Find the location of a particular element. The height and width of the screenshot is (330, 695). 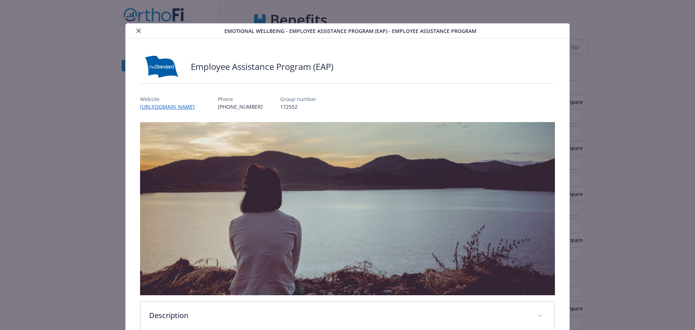

img: banner is located at coordinates (347, 208).